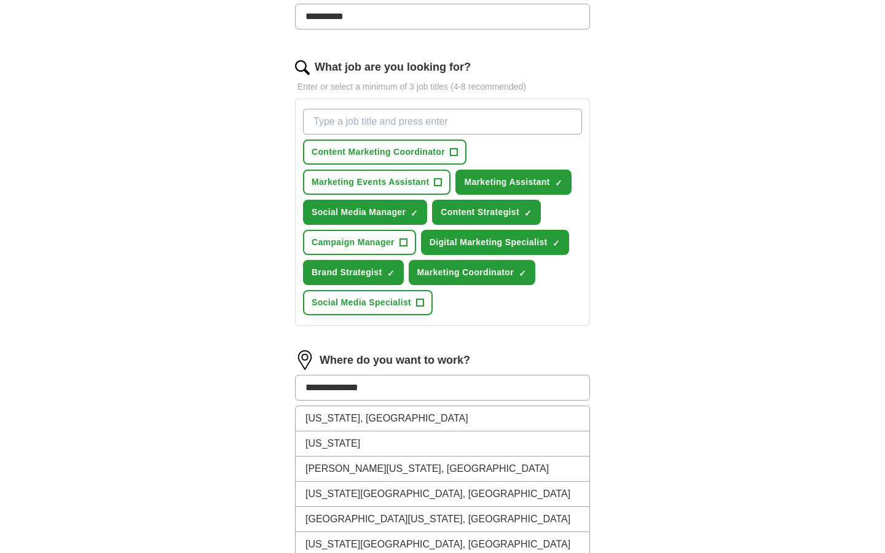 This screenshot has height=553, width=885. Describe the element at coordinates (305, 360) in the screenshot. I see `img: location.png` at that location.